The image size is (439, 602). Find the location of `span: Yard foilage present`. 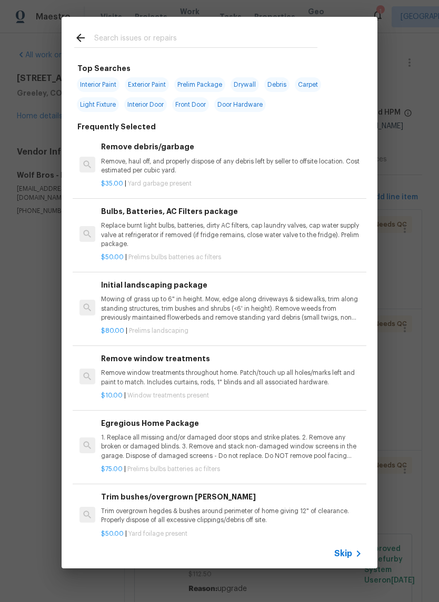

span: Yard foilage present is located at coordinates (158, 534).